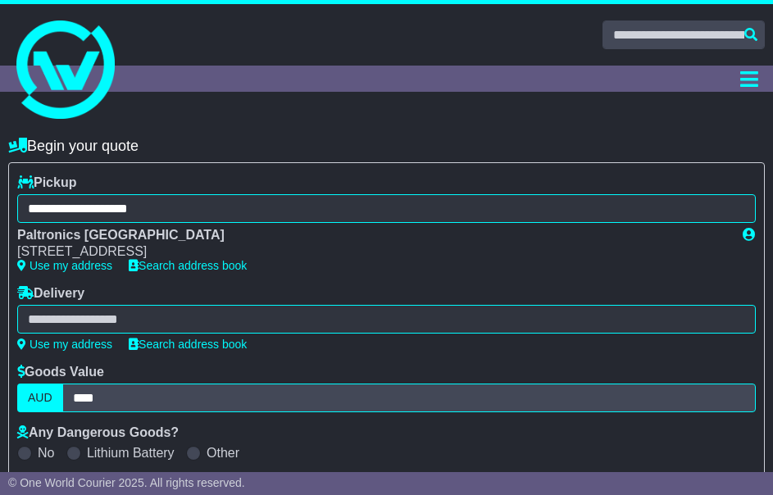 The height and width of the screenshot is (495, 773). Describe the element at coordinates (126, 483) in the screenshot. I see `span: © One World Courier 2025. All rights reserved.` at that location.